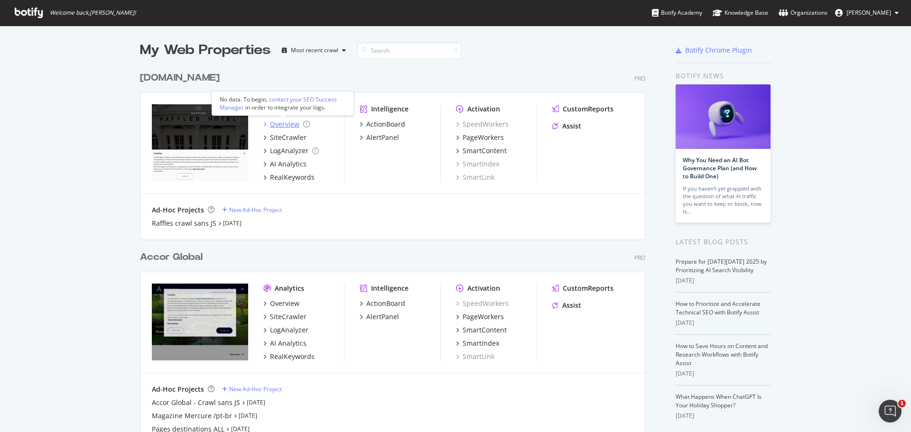 This screenshot has height=432, width=911. I want to click on a: Why You Need an AI Bot Governance Plan (and How to Build One), so click(720, 168).